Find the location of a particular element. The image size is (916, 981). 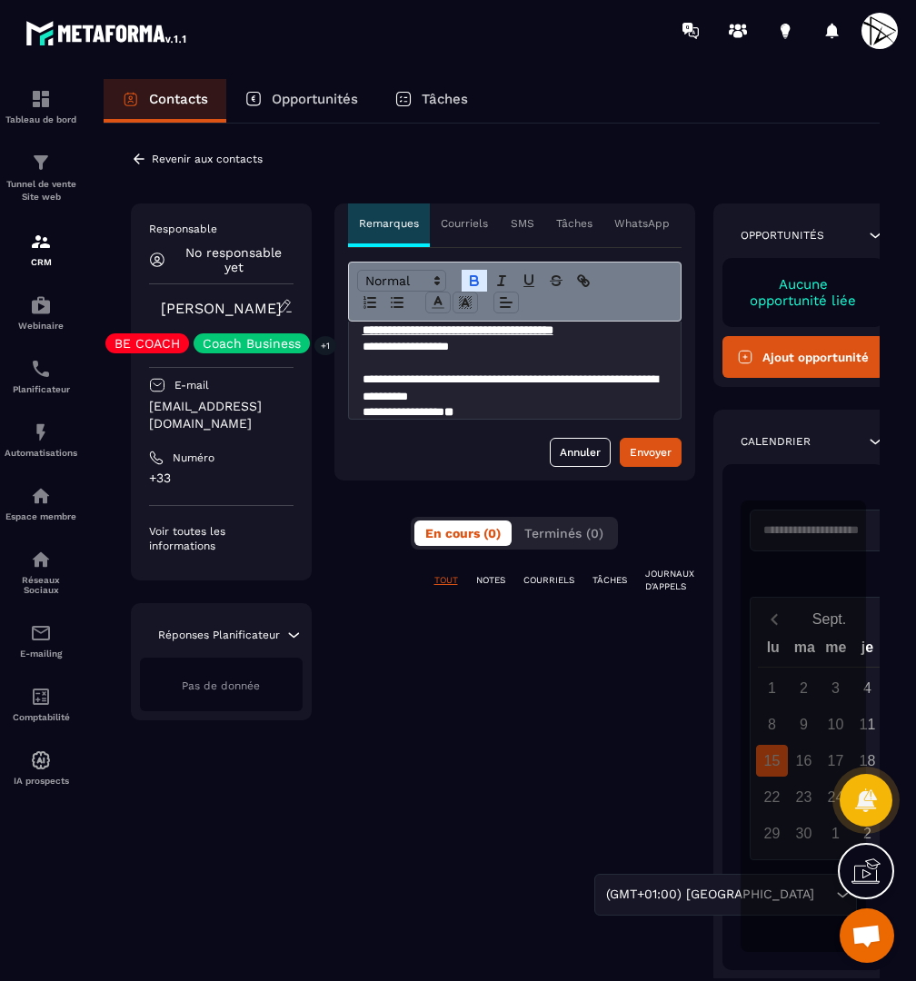

img: email is located at coordinates (41, 633).